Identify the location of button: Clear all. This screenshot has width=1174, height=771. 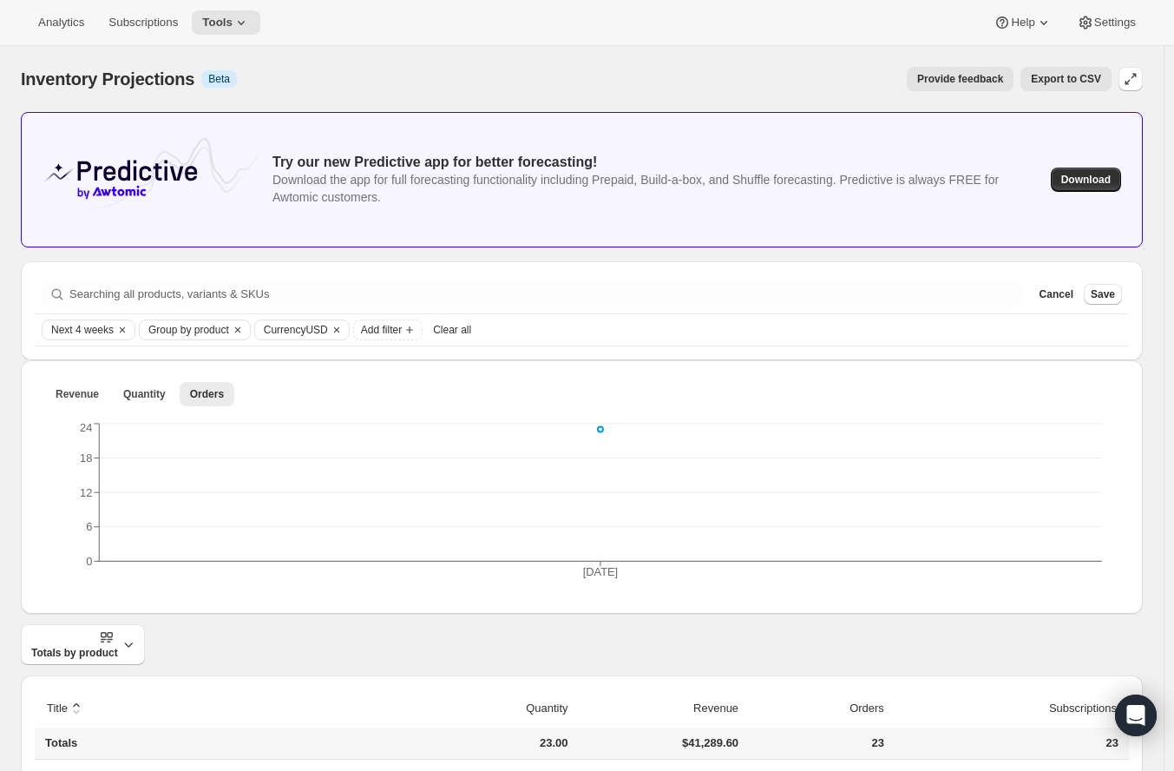
(452, 330).